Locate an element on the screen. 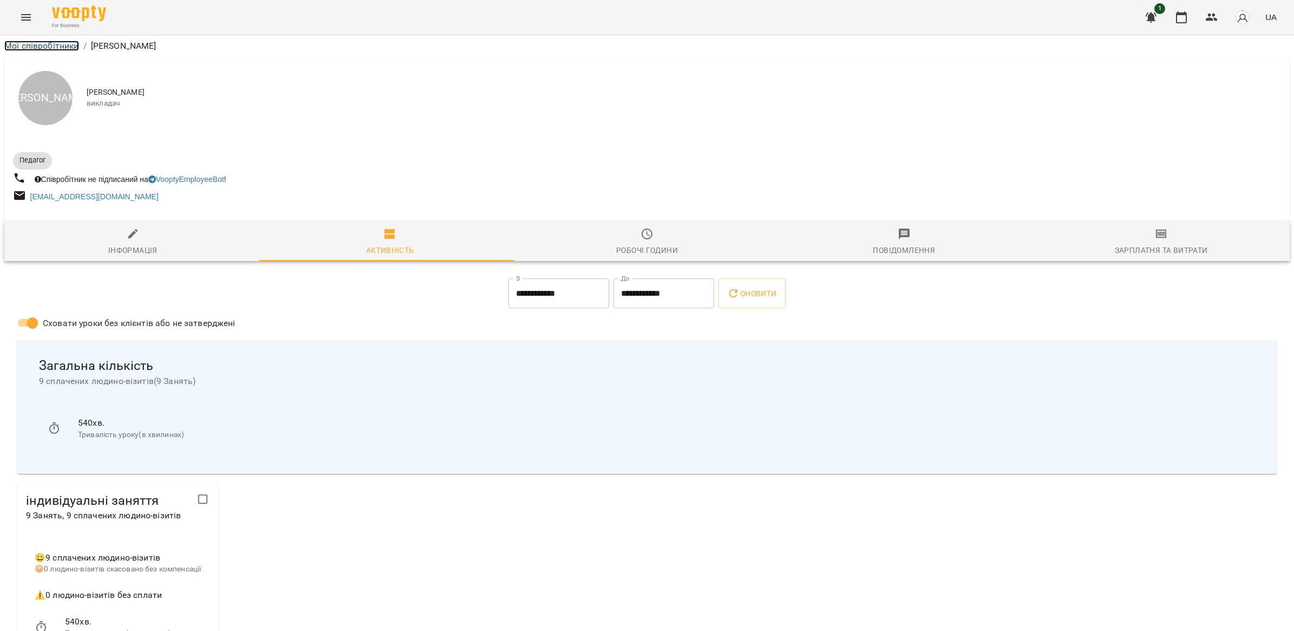  nav: breadcrumb is located at coordinates (647, 46).